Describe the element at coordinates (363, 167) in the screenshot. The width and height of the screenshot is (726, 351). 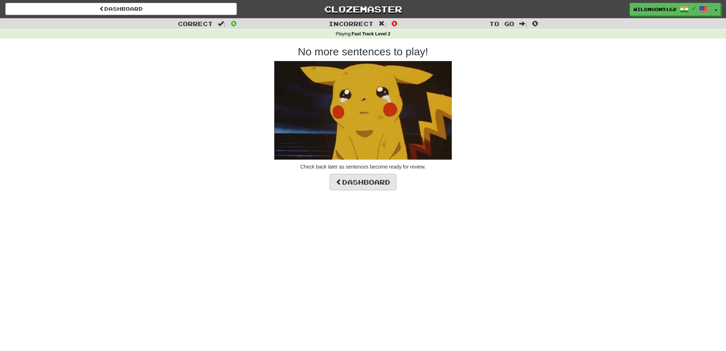
I see `p: Check back later as sentences become ready for review.` at that location.